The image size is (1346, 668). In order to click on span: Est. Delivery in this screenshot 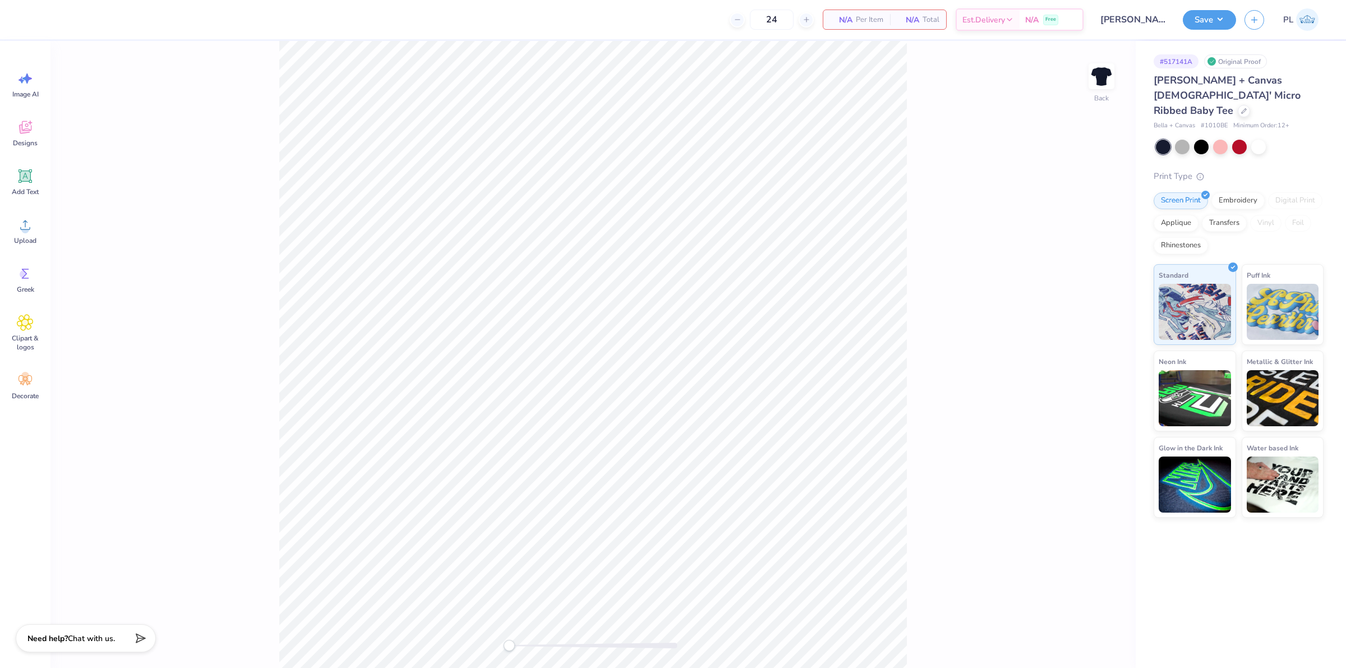, I will do `click(983, 20)`.